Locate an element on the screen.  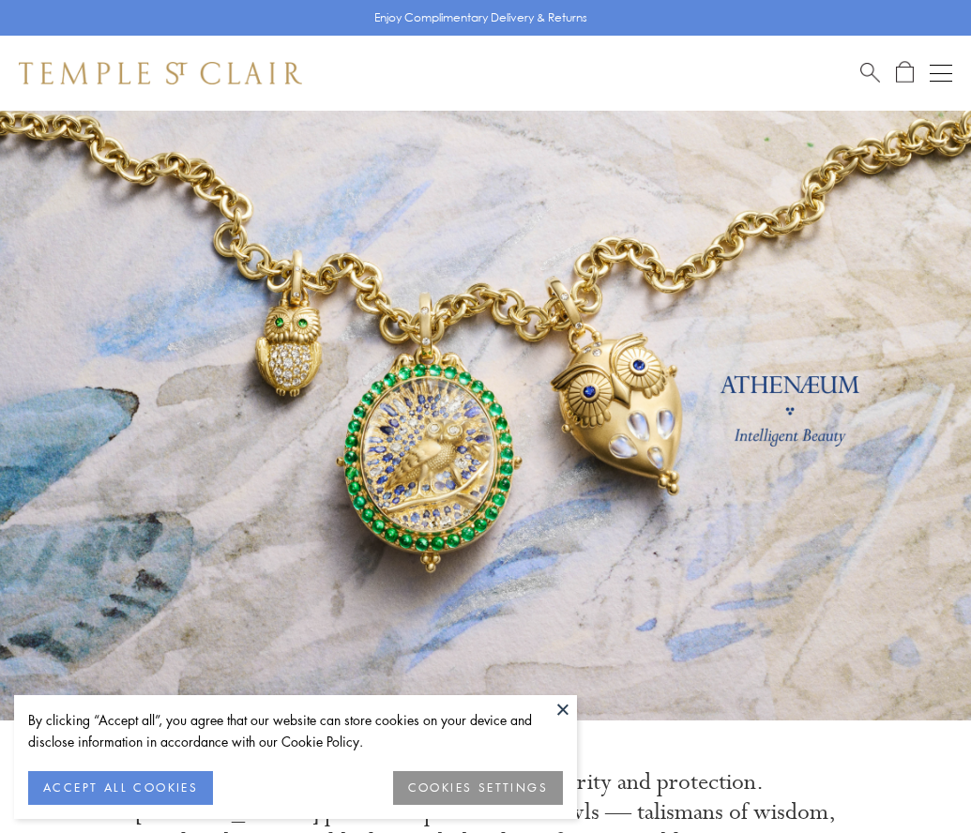
button: ACCEPT ALL COOKIES is located at coordinates (120, 788).